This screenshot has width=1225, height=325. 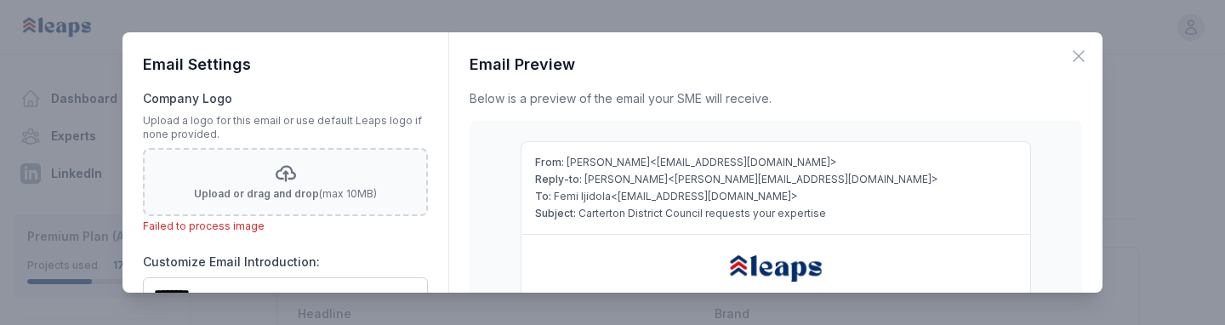 I want to click on p: Below is a preview of the email your SME will receive., so click(x=776, y=99).